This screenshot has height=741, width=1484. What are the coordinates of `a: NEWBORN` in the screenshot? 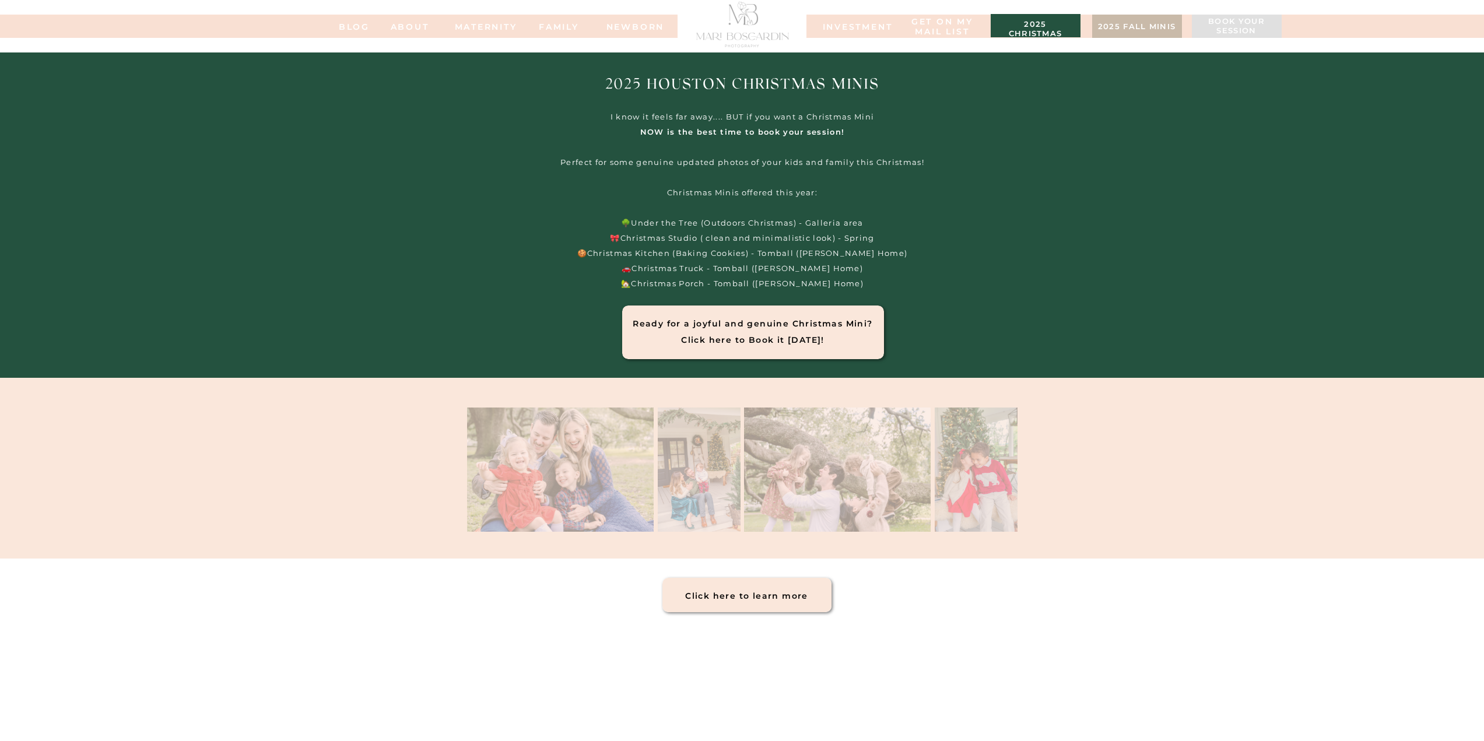 It's located at (636, 26).